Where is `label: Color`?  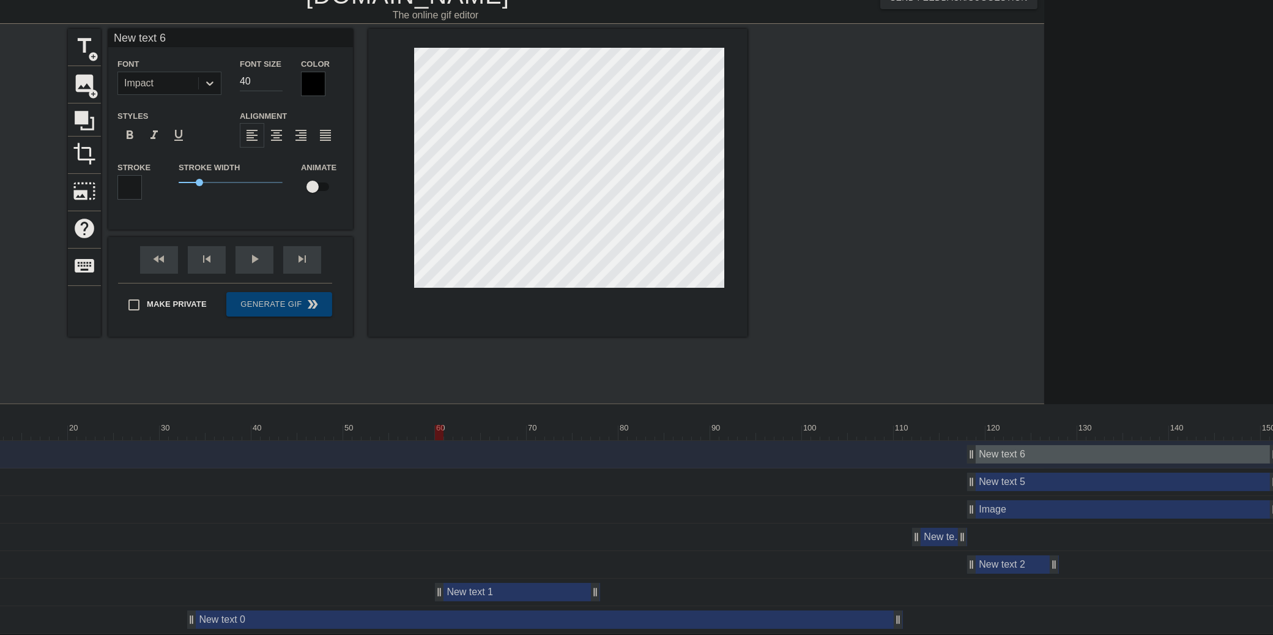
label: Color is located at coordinates (315, 64).